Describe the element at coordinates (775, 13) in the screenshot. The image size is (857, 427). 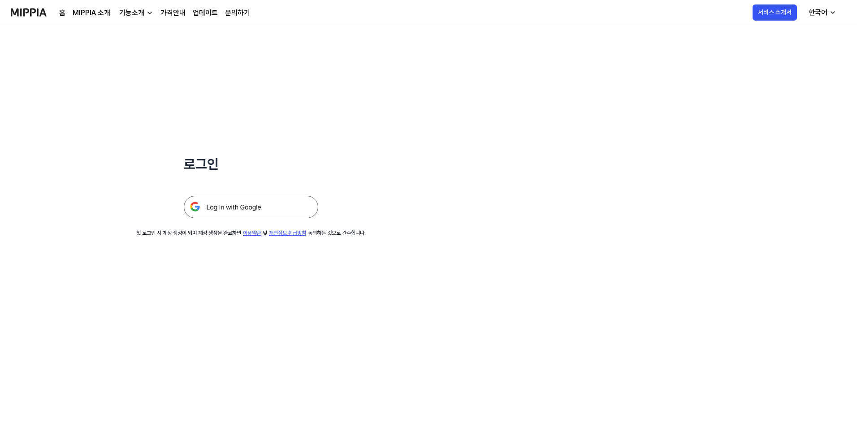
I see `a: 서비스 소개서` at that location.